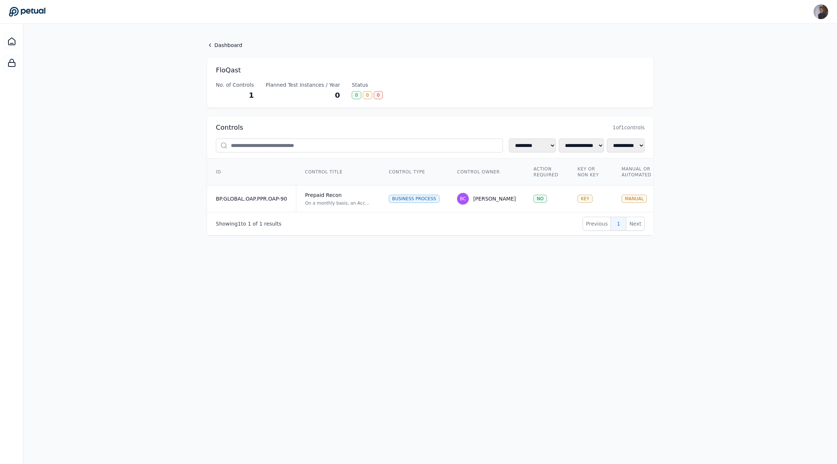 The height and width of the screenshot is (464, 837). What do you see at coordinates (463, 199) in the screenshot?
I see `span: BC` at bounding box center [463, 199].